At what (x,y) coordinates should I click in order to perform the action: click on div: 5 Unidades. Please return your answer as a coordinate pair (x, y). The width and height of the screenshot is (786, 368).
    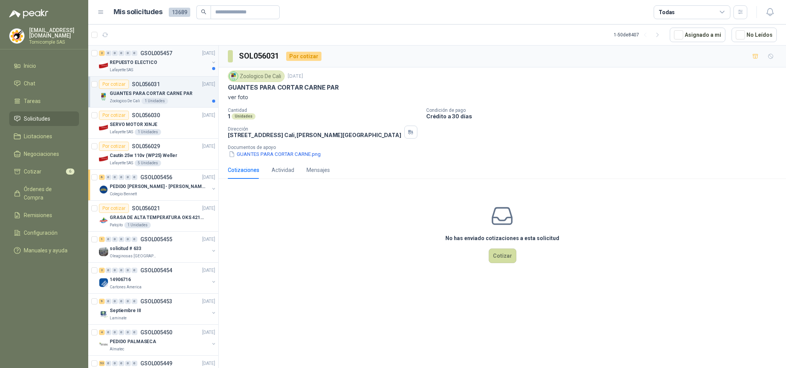
    Looking at the image, I should click on (148, 163).